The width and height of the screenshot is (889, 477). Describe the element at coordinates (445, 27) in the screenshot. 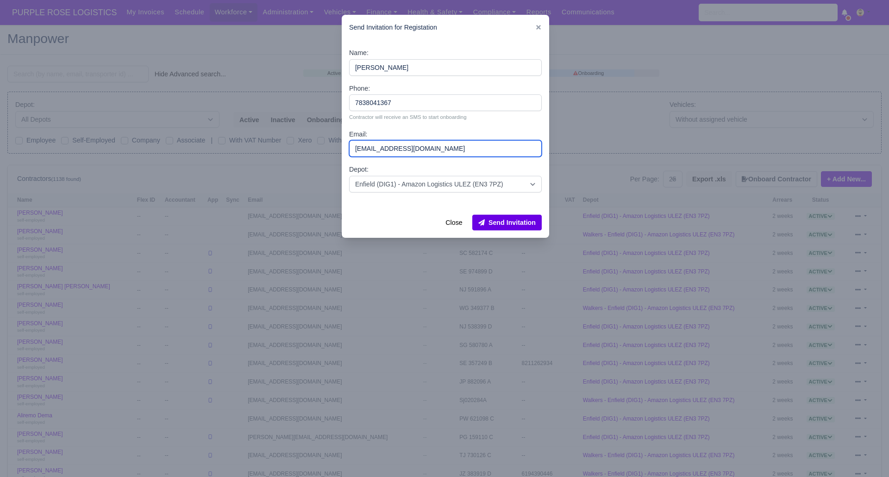

I see `div: Send Invitation for Registation` at that location.